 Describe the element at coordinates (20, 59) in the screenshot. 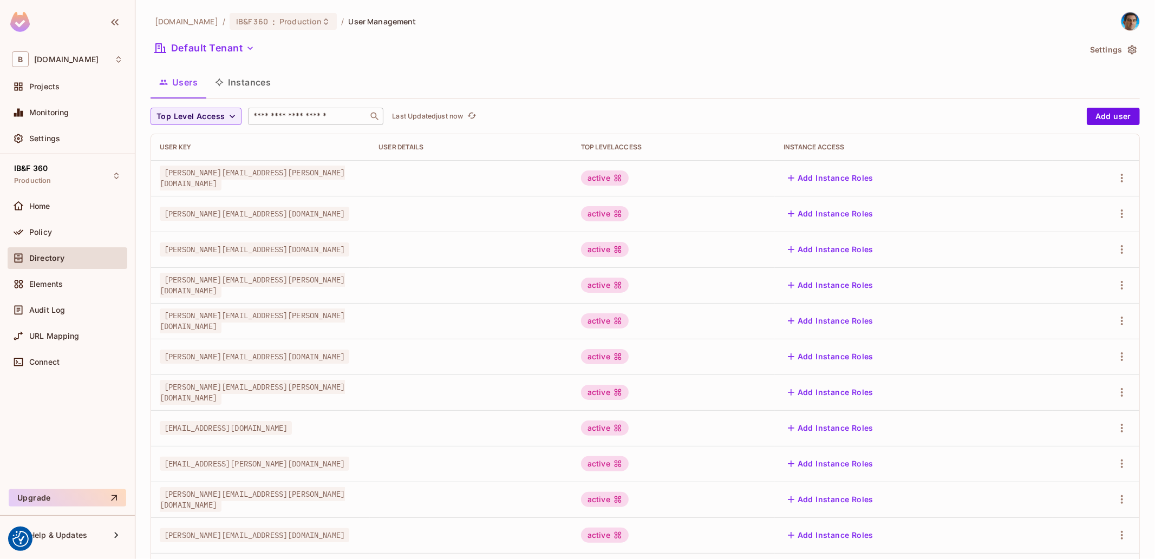

I see `span: B` at that location.